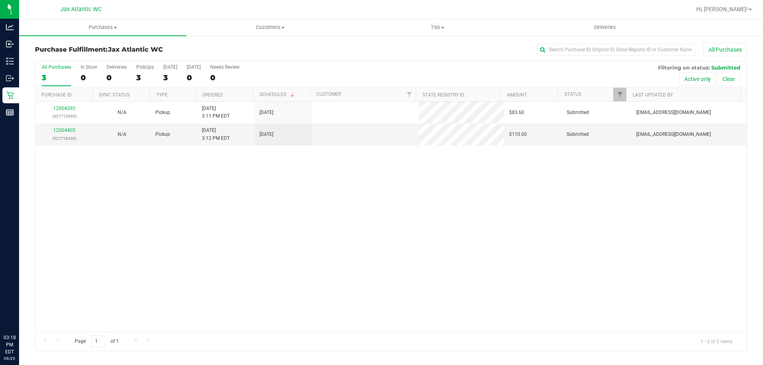  I want to click on a: Status, so click(573, 94).